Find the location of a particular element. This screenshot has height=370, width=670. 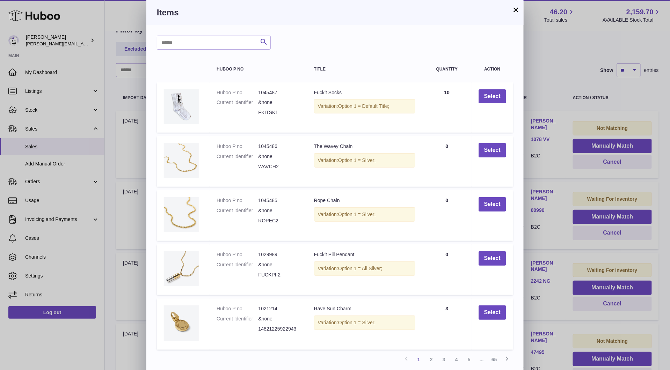

td: 10 is located at coordinates (447, 108).